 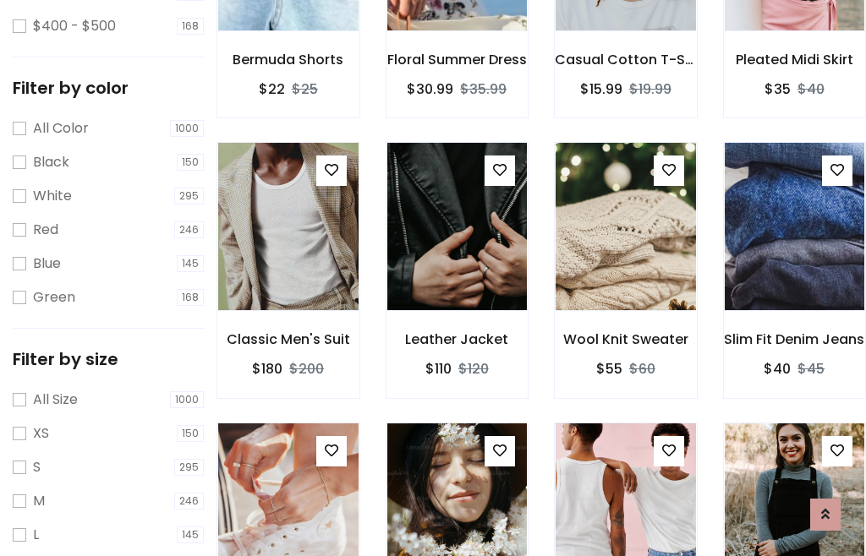 What do you see at coordinates (55, 400) in the screenshot?
I see `label: All Size` at bounding box center [55, 400].